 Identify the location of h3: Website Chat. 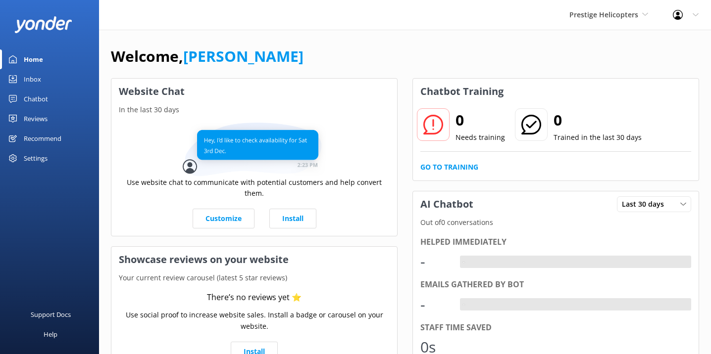
(254, 92).